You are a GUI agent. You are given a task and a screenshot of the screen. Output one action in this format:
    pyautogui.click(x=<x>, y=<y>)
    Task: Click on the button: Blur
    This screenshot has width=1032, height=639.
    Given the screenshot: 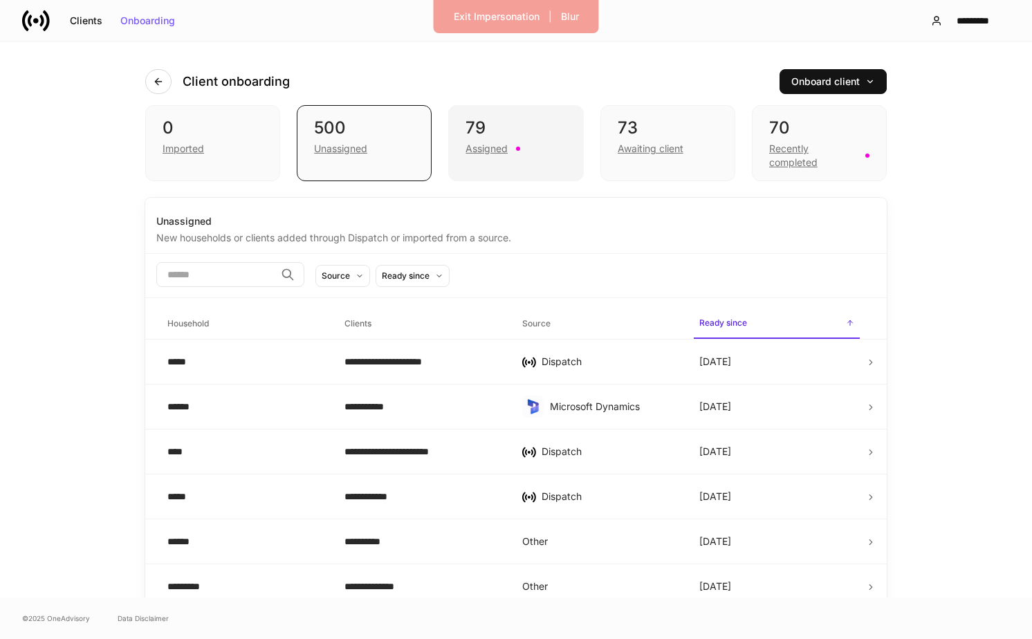 What is the action you would take?
    pyautogui.click(x=570, y=17)
    